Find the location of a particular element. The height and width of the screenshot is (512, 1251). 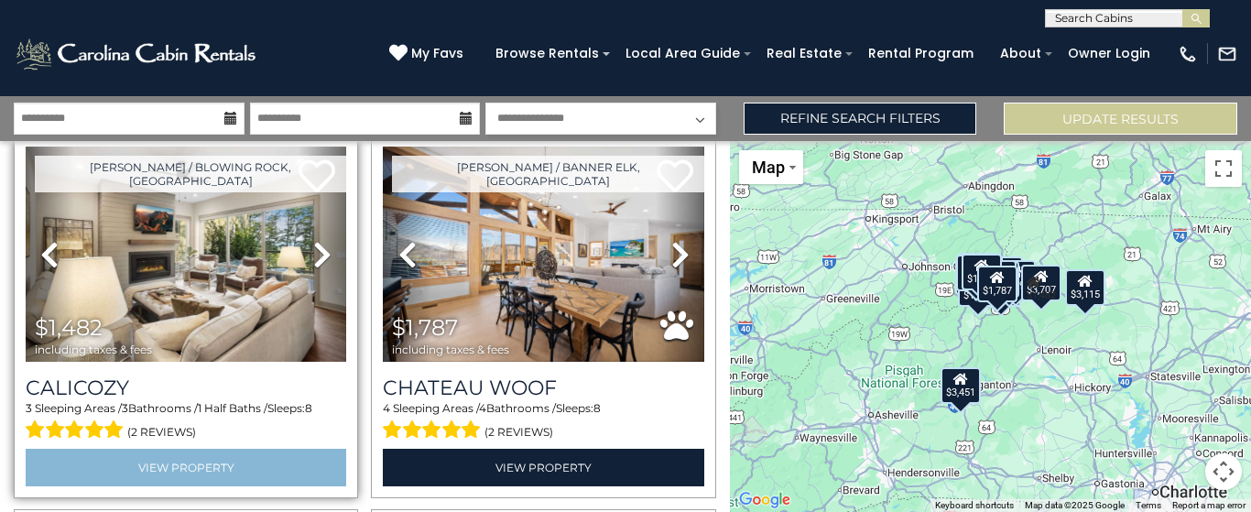

a: Calicozy is located at coordinates (186, 387).